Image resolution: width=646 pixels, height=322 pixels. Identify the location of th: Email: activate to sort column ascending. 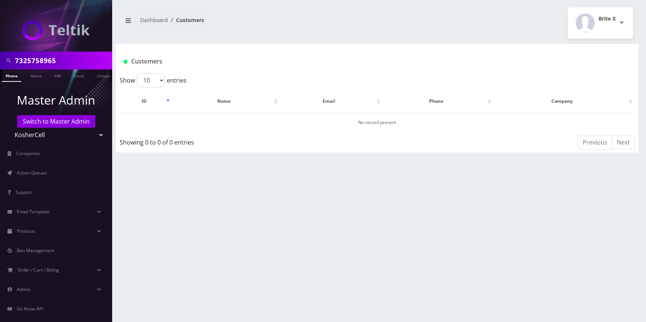
(331, 101).